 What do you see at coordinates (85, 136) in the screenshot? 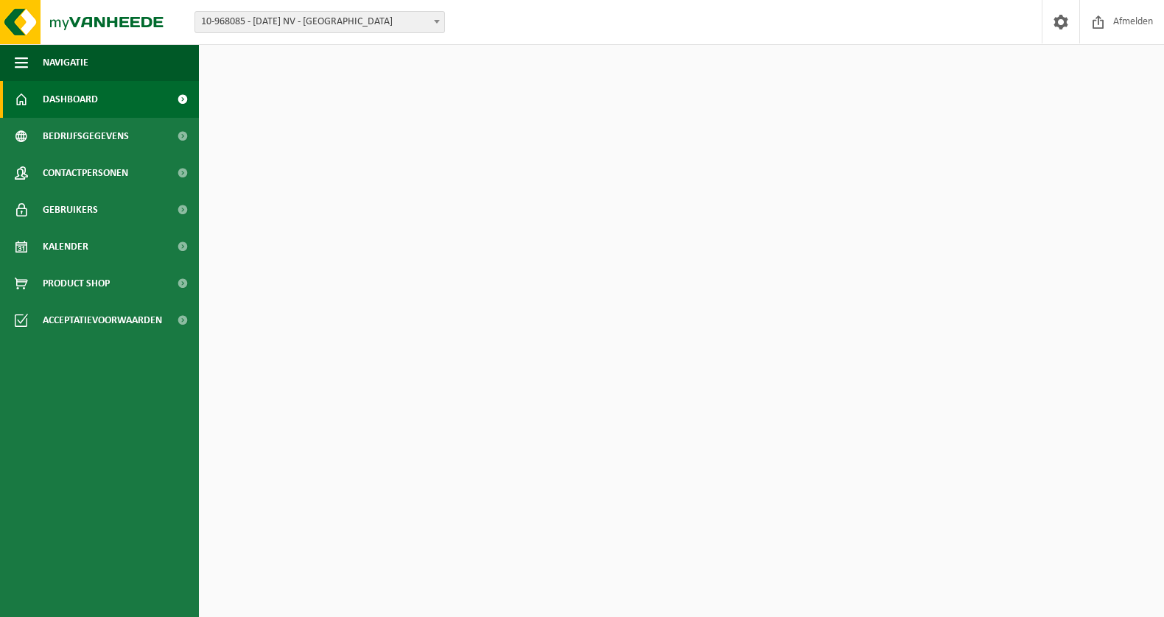
I see `span: Bedrijfsgegevens` at bounding box center [85, 136].